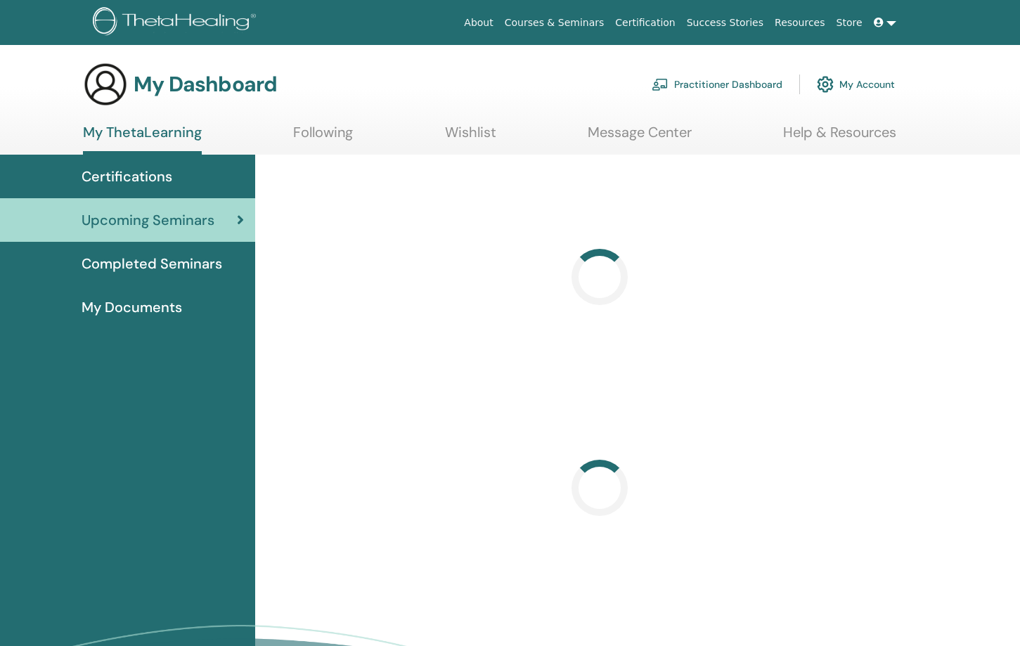 The width and height of the screenshot is (1020, 646). Describe the element at coordinates (825, 84) in the screenshot. I see `img: cog.svg` at that location.